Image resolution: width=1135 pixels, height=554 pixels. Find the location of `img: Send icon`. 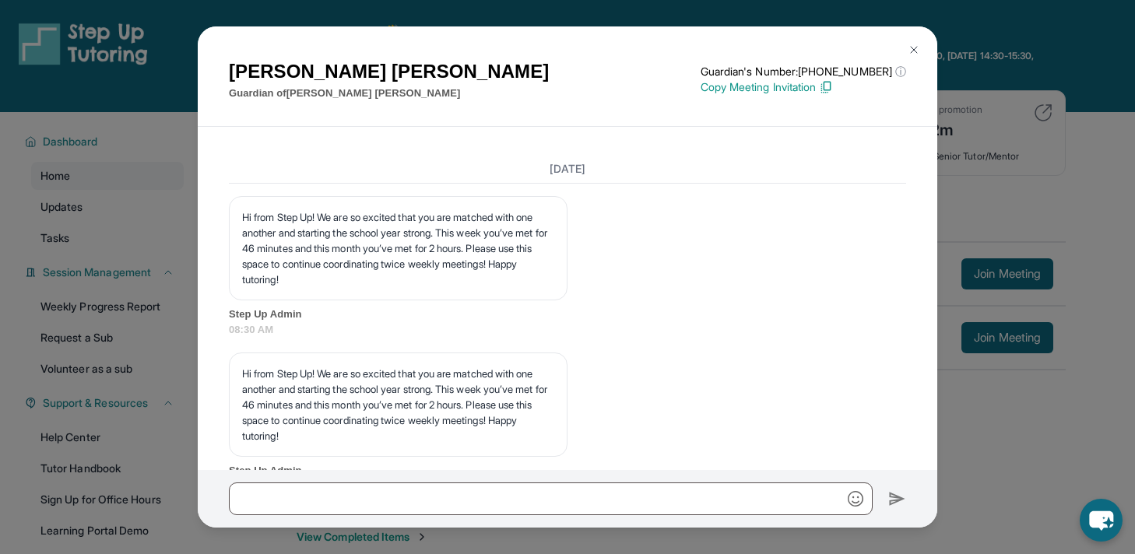

img: Send icon is located at coordinates (897, 499).